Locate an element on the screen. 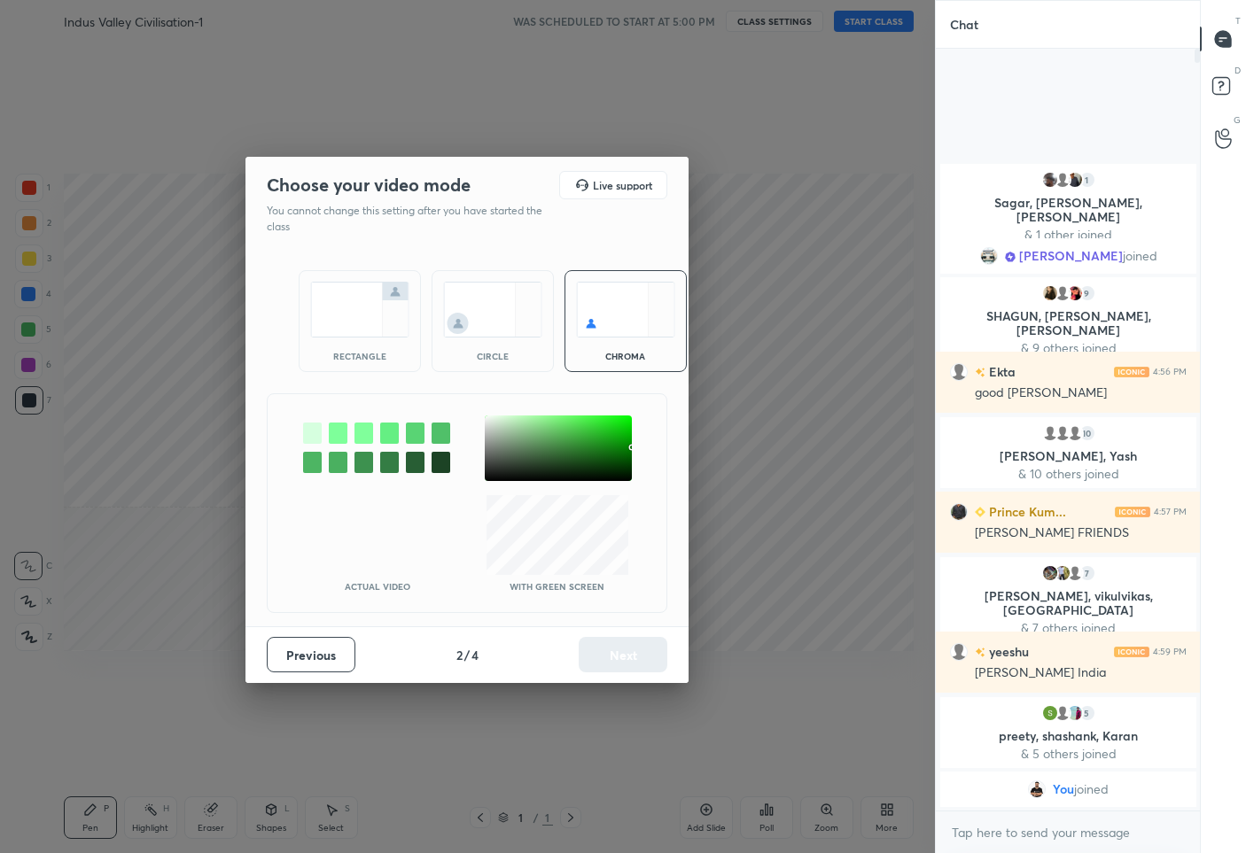  img: e01fa2de888c44dc844d28a5876b155e.56891321_3 is located at coordinates (1074, 713).